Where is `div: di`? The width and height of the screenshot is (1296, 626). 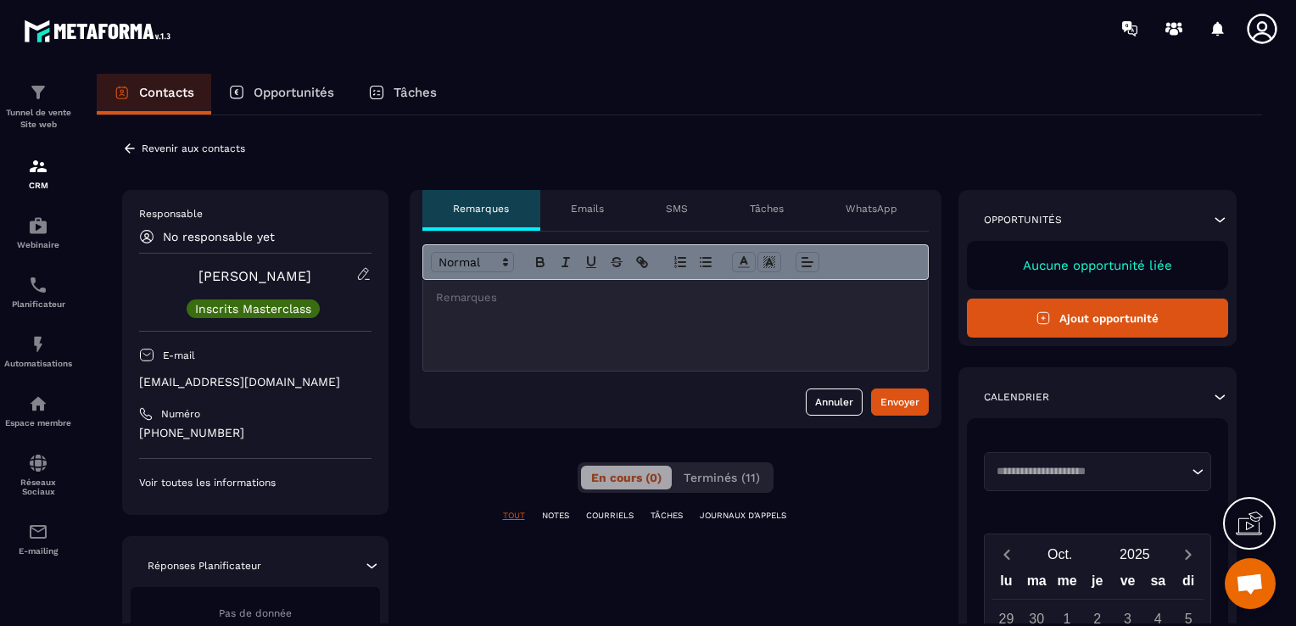
div: di is located at coordinates (1189, 584).